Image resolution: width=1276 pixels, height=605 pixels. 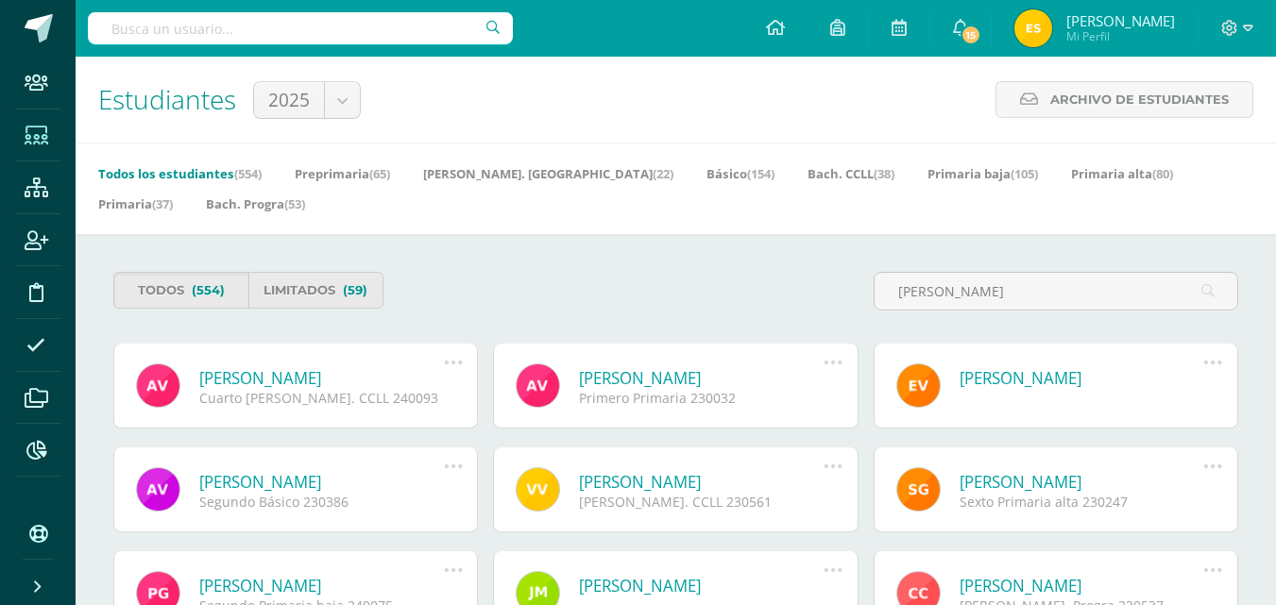 I want to click on span: Estudiantes, so click(x=167, y=99).